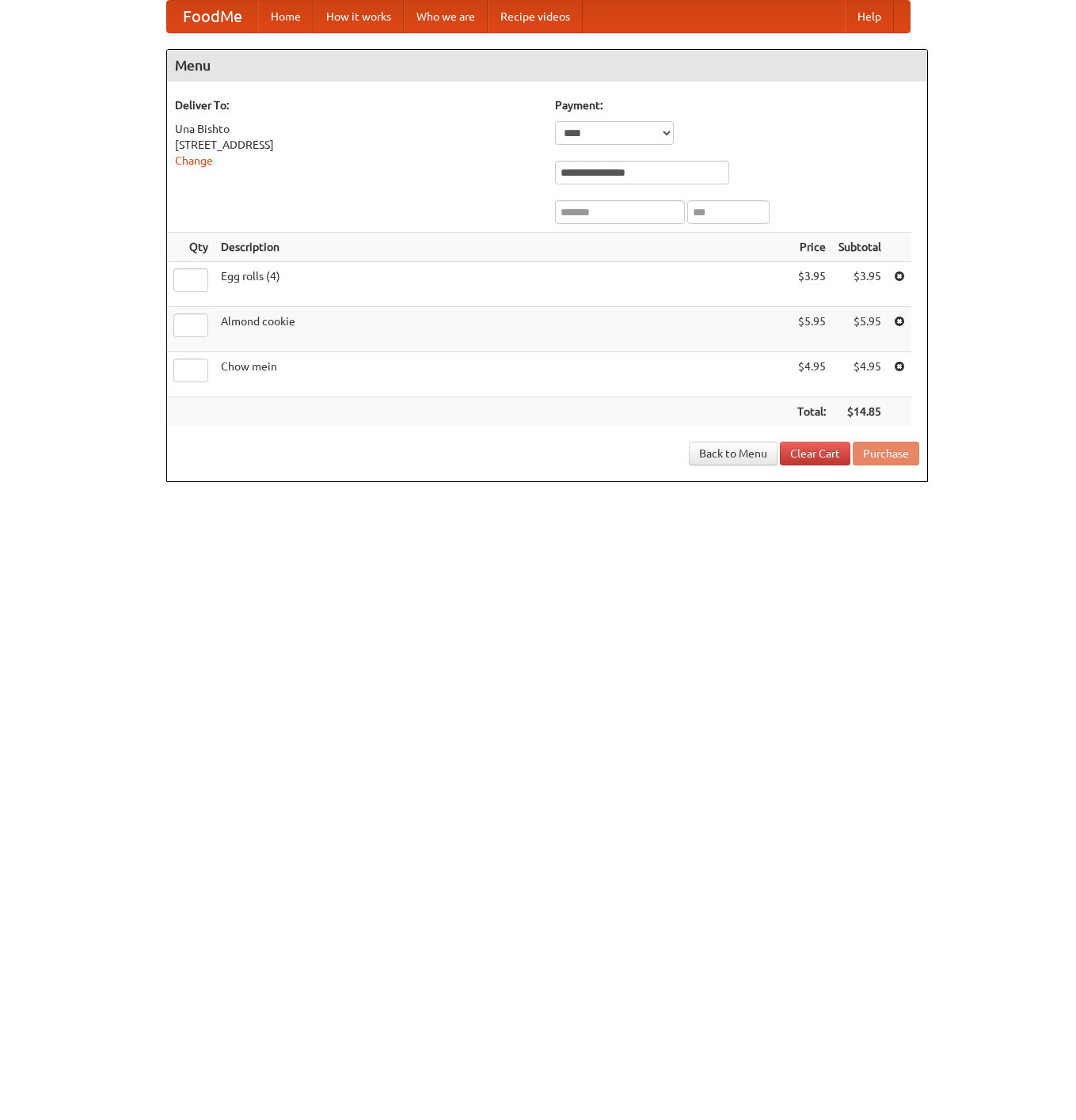 Image resolution: width=1076 pixels, height=1120 pixels. I want to click on th: Total:, so click(811, 412).